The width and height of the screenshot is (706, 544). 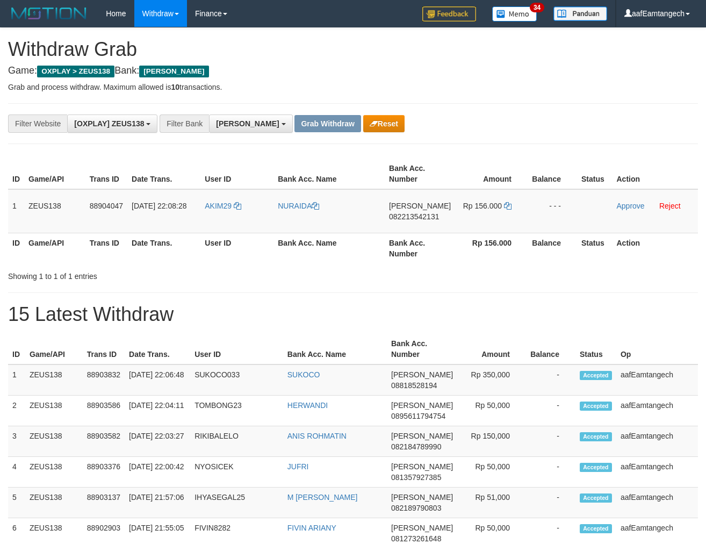 What do you see at coordinates (17, 472) in the screenshot?
I see `td: 4` at bounding box center [17, 472].